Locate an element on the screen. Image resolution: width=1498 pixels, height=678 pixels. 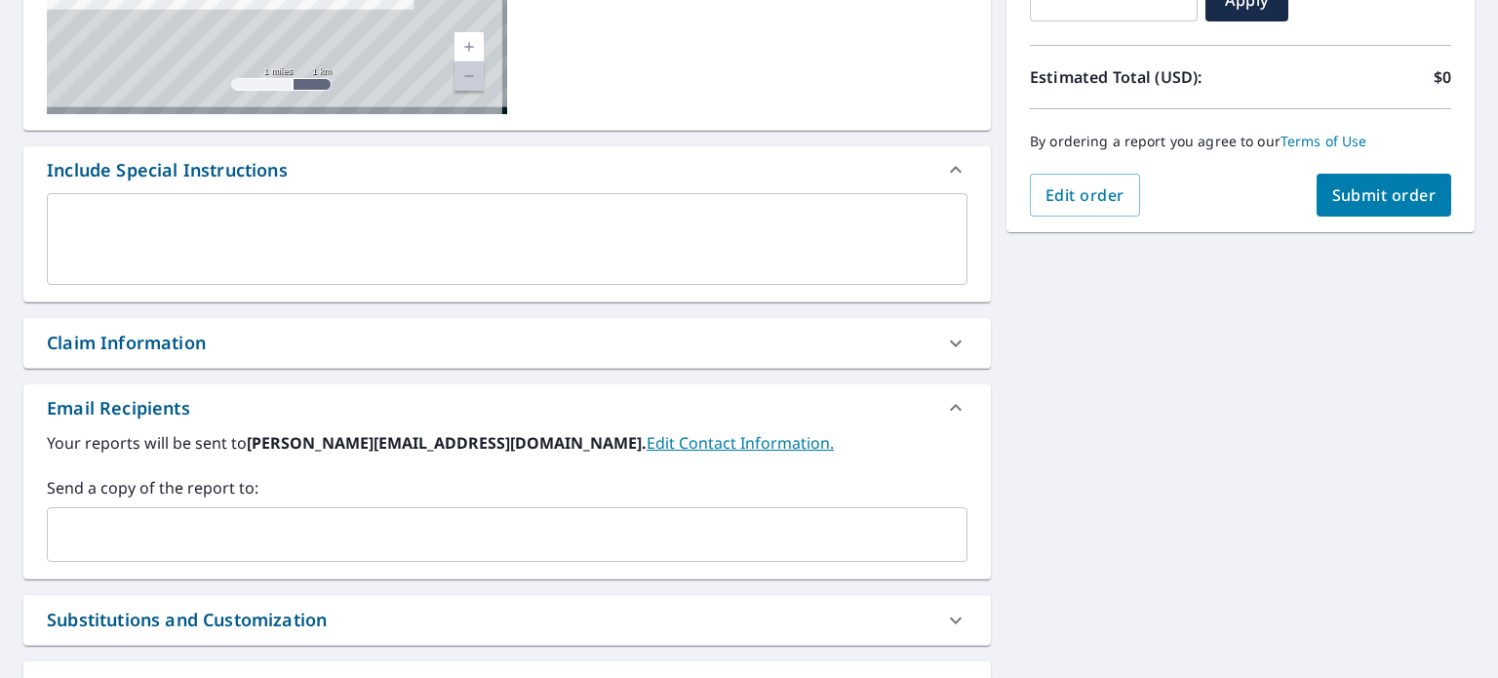
a: Current Level 12, Zoom Out Disabled is located at coordinates (469, 76).